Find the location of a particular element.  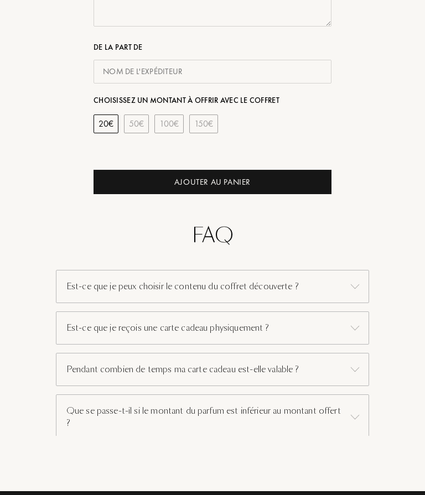

div: De la part de is located at coordinates (213, 47).